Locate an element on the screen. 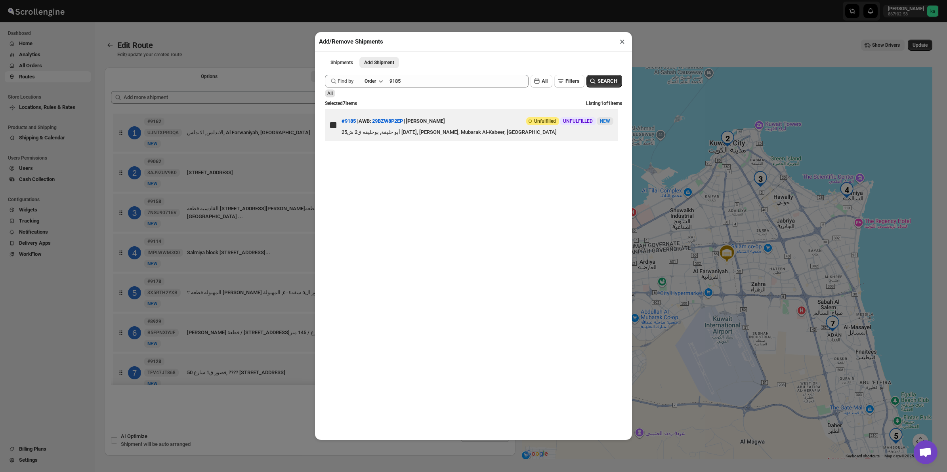 This screenshot has width=947, height=472. span: Selected 7 items is located at coordinates (341, 103).